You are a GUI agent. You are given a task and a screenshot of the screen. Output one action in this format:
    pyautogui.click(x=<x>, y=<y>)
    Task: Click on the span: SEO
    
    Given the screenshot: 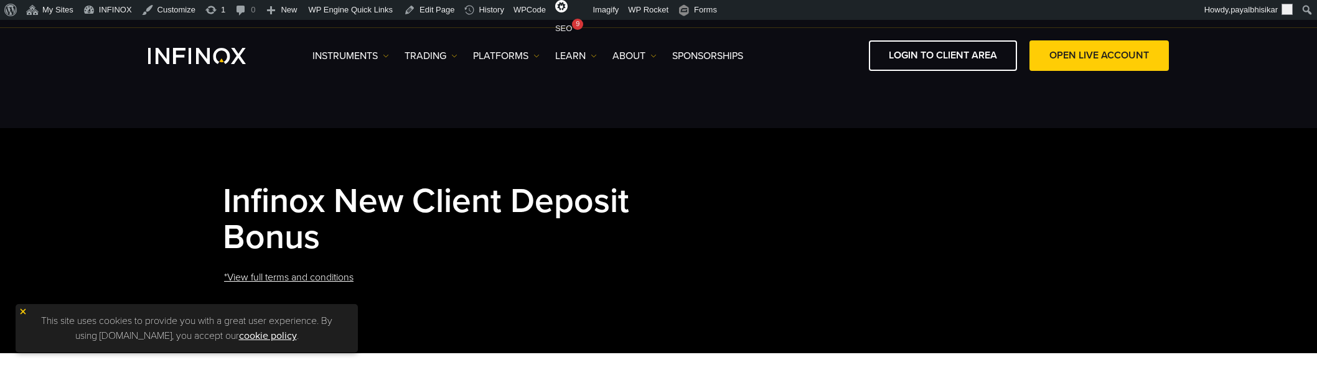 What is the action you would take?
    pyautogui.click(x=563, y=28)
    